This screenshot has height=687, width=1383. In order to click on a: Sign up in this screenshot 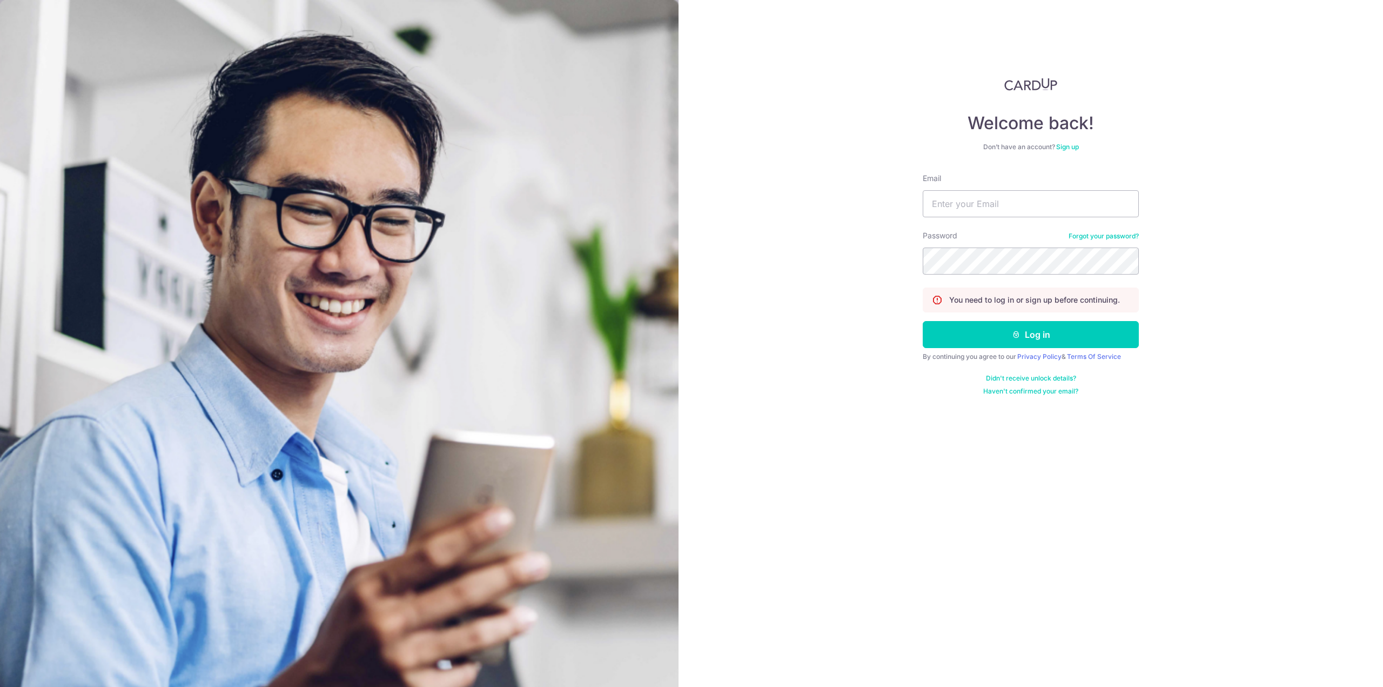, I will do `click(1067, 146)`.